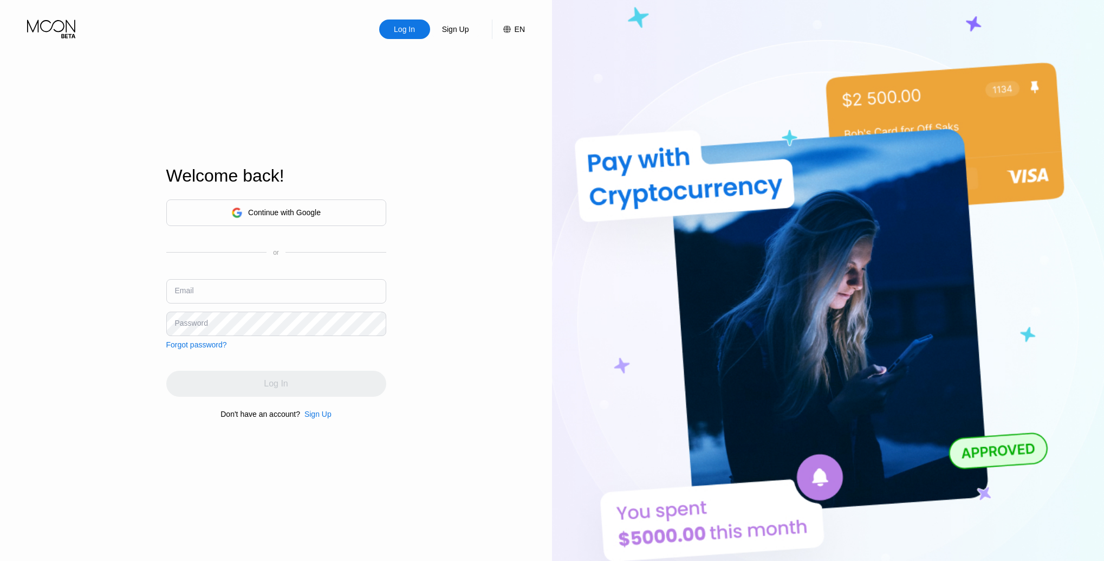 This screenshot has height=561, width=1104. What do you see at coordinates (184, 290) in the screenshot?
I see `div: Email` at bounding box center [184, 290].